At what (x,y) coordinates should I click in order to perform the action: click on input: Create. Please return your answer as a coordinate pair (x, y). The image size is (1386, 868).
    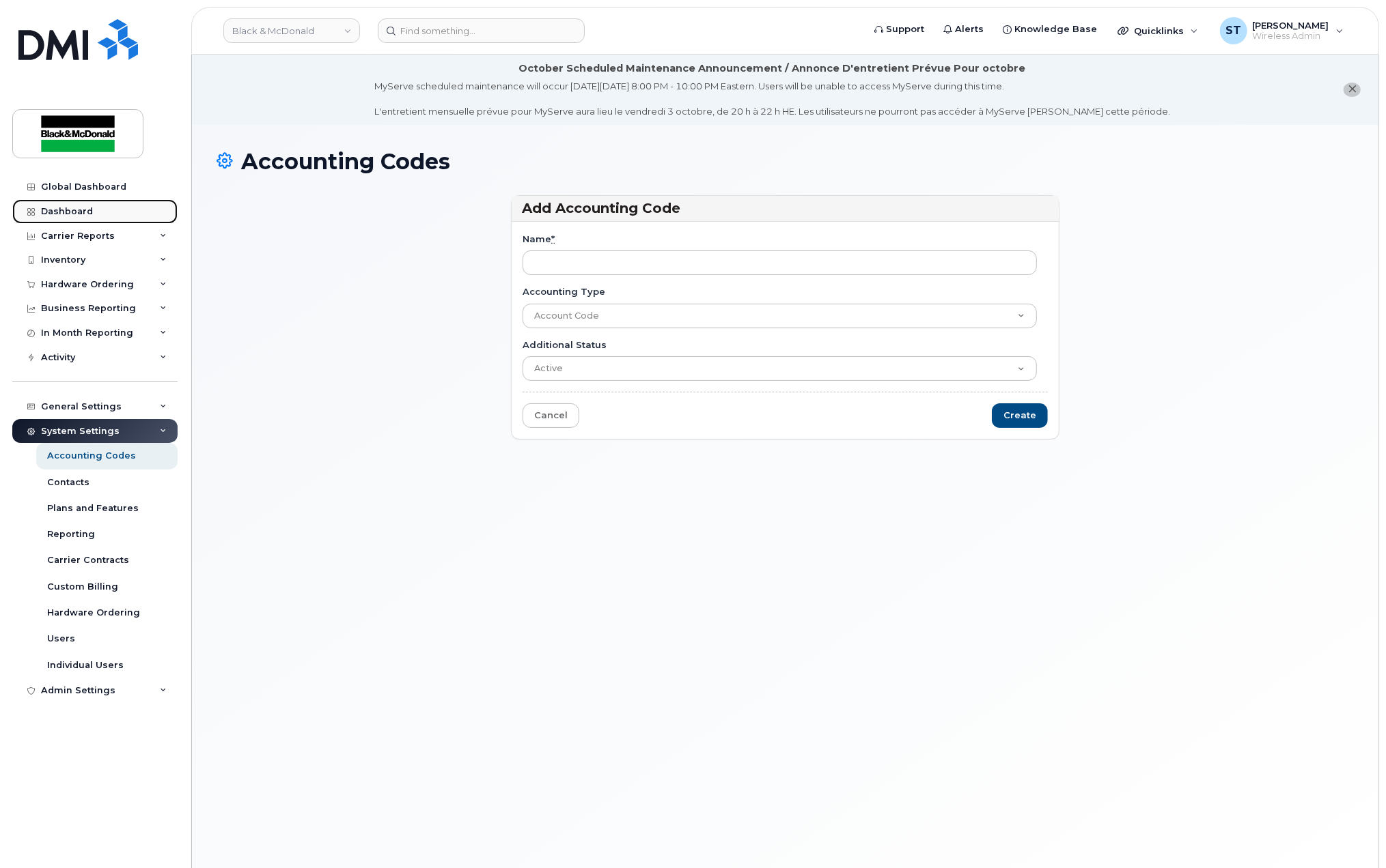
    Looking at the image, I should click on (1019, 416).